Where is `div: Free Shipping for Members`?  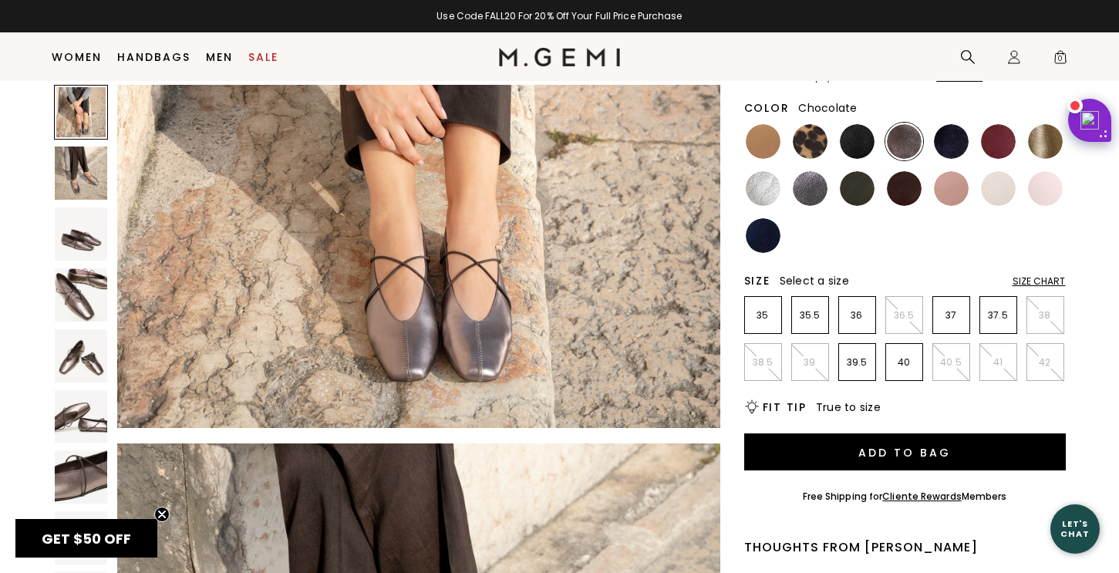 div: Free Shipping for Members is located at coordinates (905, 497).